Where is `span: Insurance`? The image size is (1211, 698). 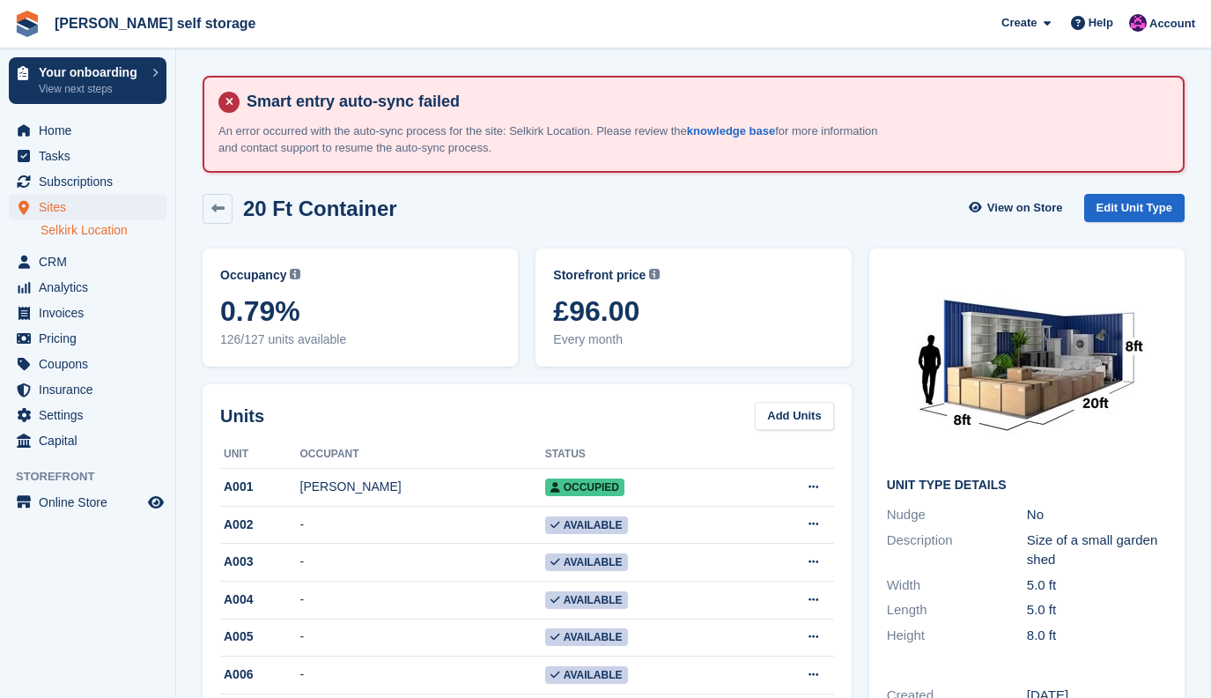 span: Insurance is located at coordinates (92, 389).